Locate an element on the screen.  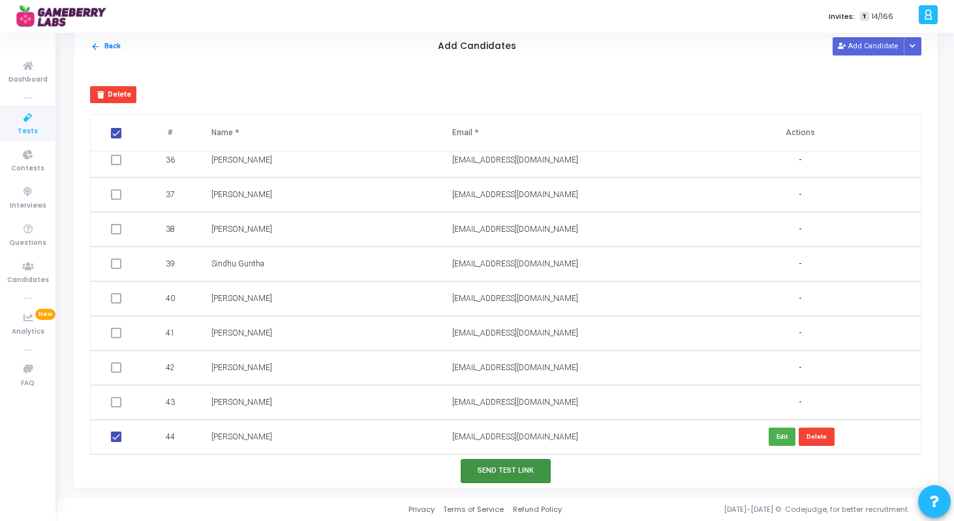
span: 14/166 is located at coordinates (882, 16).